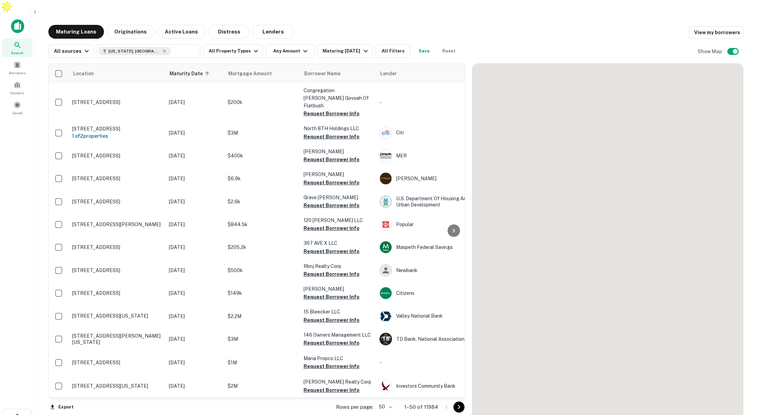 The height and width of the screenshot is (415, 757). Describe the element at coordinates (229, 32) in the screenshot. I see `button: Distress` at that location.